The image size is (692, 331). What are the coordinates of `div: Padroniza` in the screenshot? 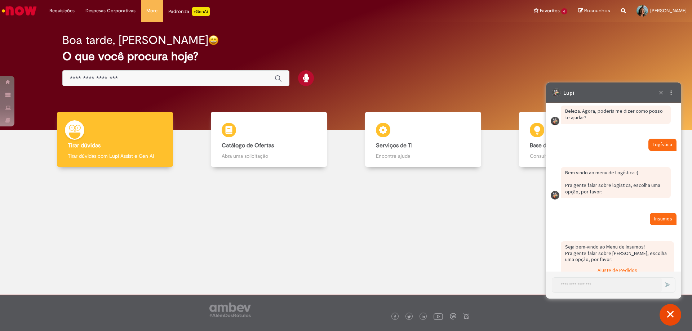 It's located at (189, 12).